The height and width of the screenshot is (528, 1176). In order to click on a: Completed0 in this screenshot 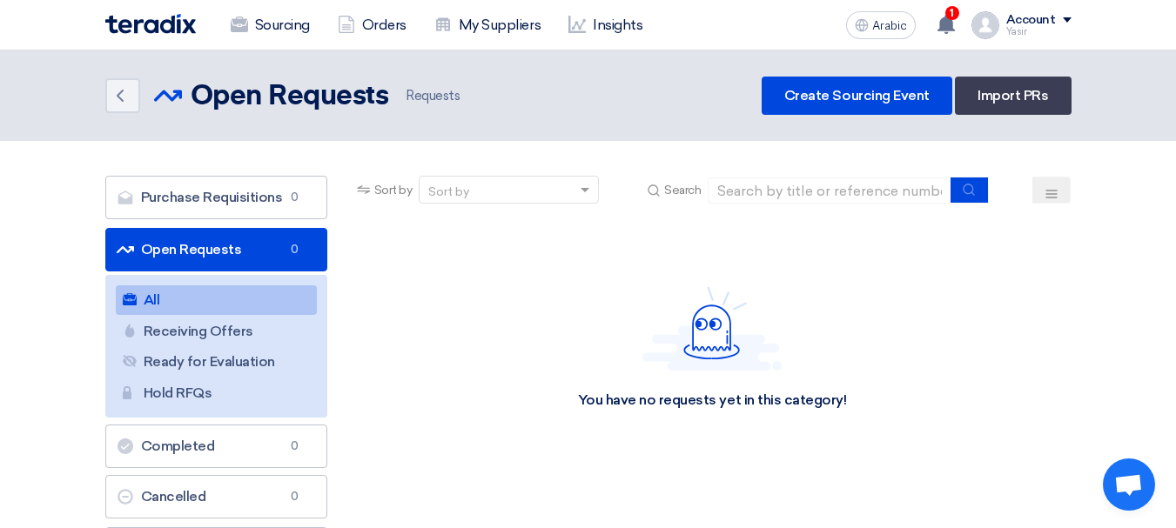, I will do `click(216, 446)`.